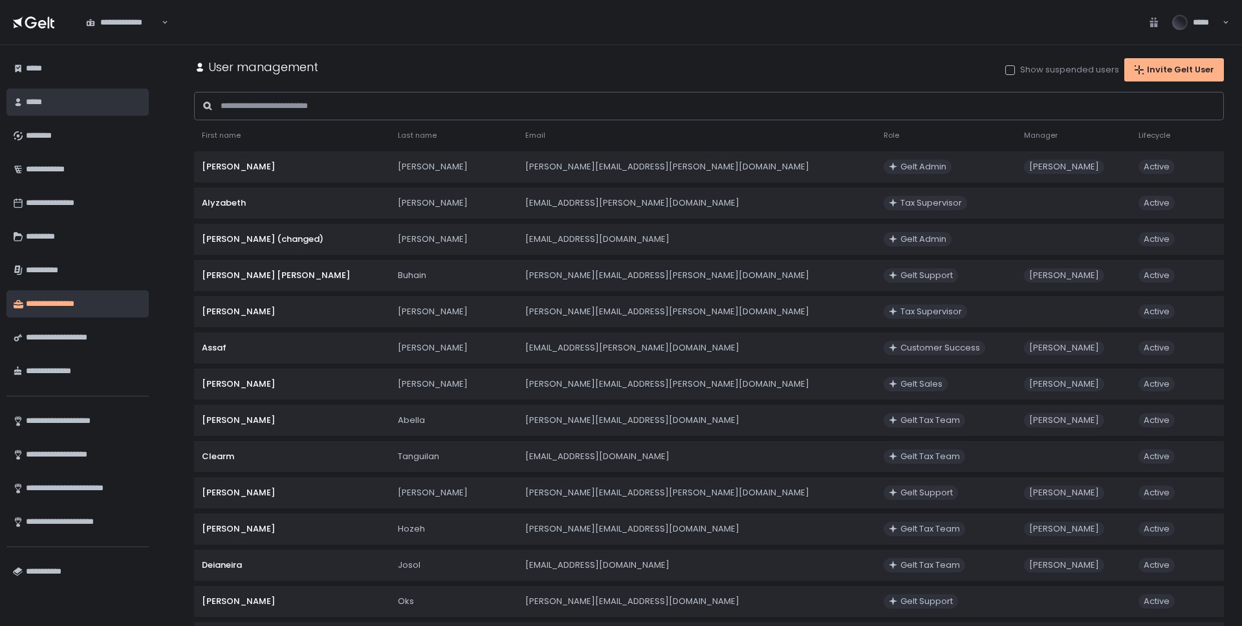 This screenshot has height=626, width=1242. I want to click on button: Invite Gelt User, so click(1174, 70).